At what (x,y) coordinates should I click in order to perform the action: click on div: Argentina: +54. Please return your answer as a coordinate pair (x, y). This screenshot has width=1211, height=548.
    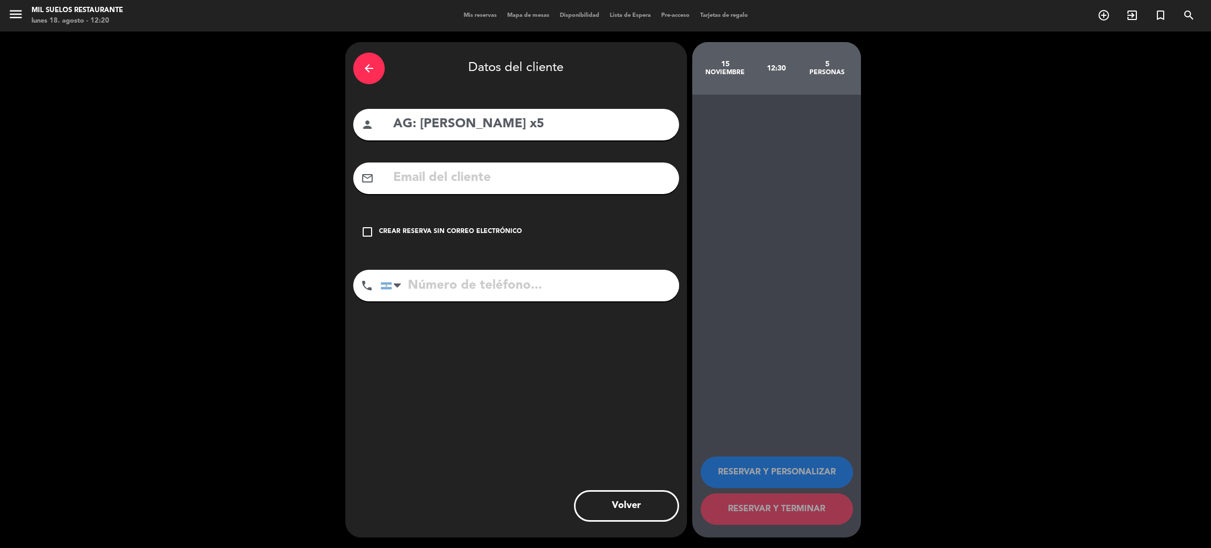
    Looking at the image, I should click on (393, 286).